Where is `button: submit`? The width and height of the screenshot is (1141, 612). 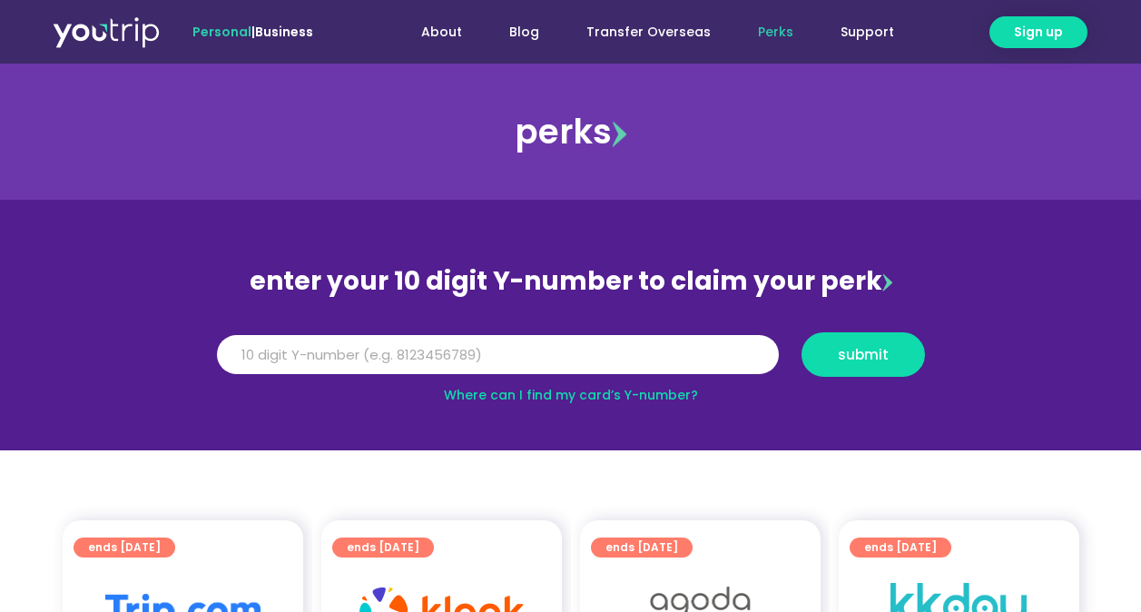
button: submit is located at coordinates (863, 354).